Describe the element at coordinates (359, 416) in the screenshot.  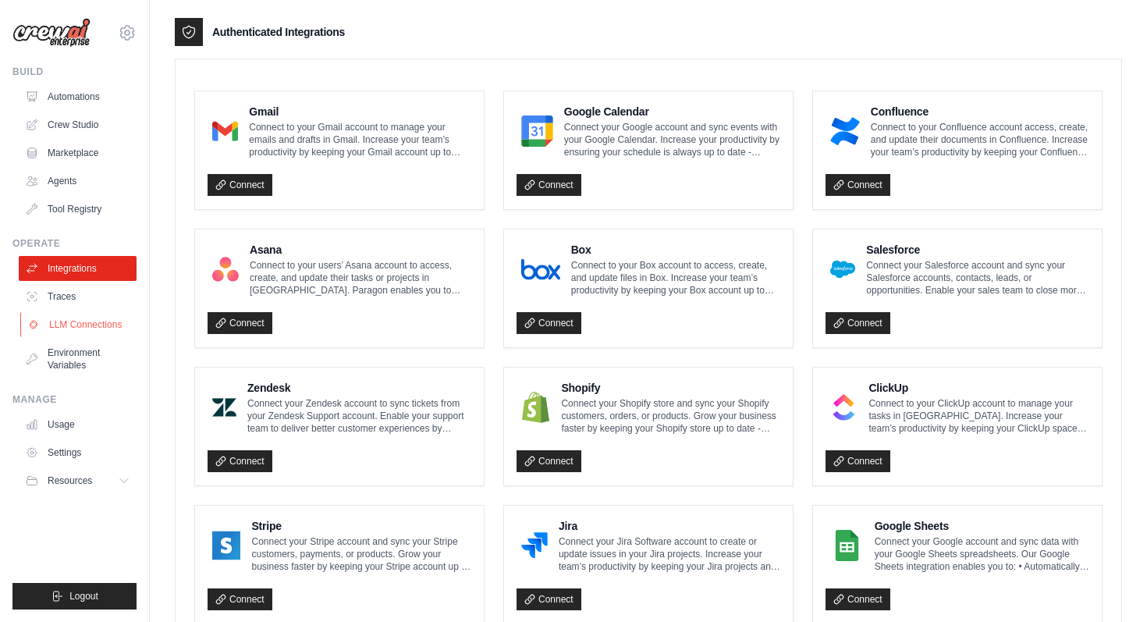
I see `p: Connect your Zendesk account to sync tickets from your Zendesk Support account. Enable your suppo...` at that location.